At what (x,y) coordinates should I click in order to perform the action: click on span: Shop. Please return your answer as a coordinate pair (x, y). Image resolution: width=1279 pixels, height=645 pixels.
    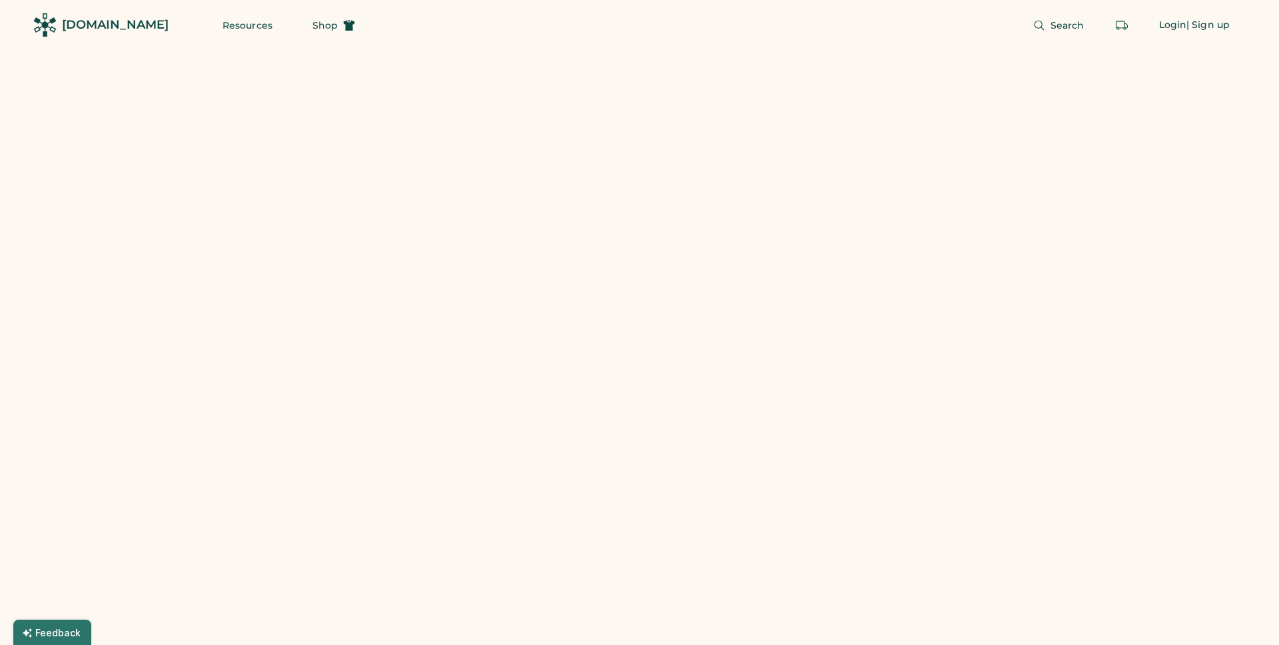
    Looking at the image, I should click on (325, 25).